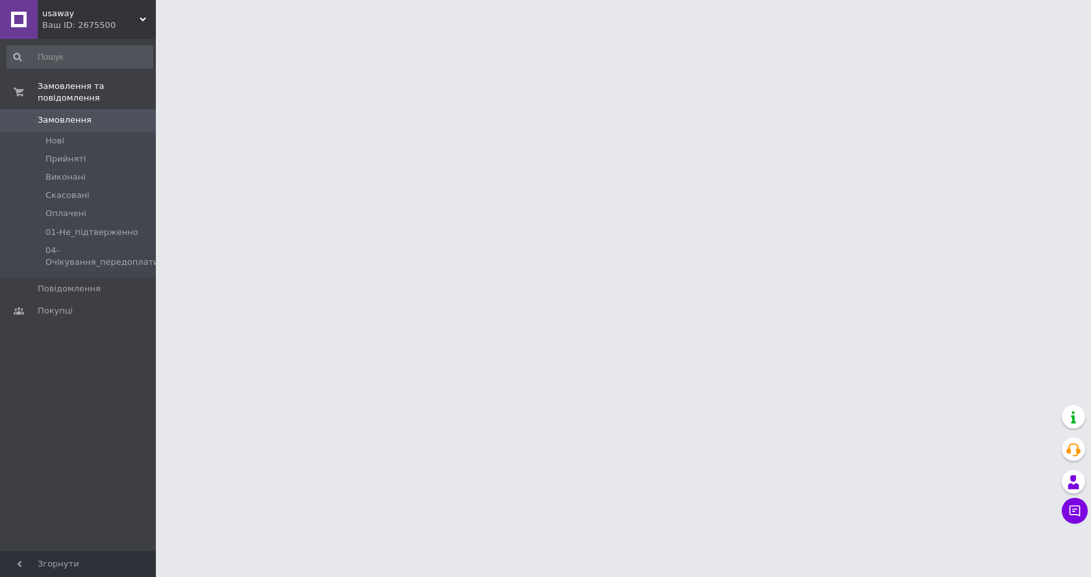  Describe the element at coordinates (64, 120) in the screenshot. I see `span: Замовлення` at that location.